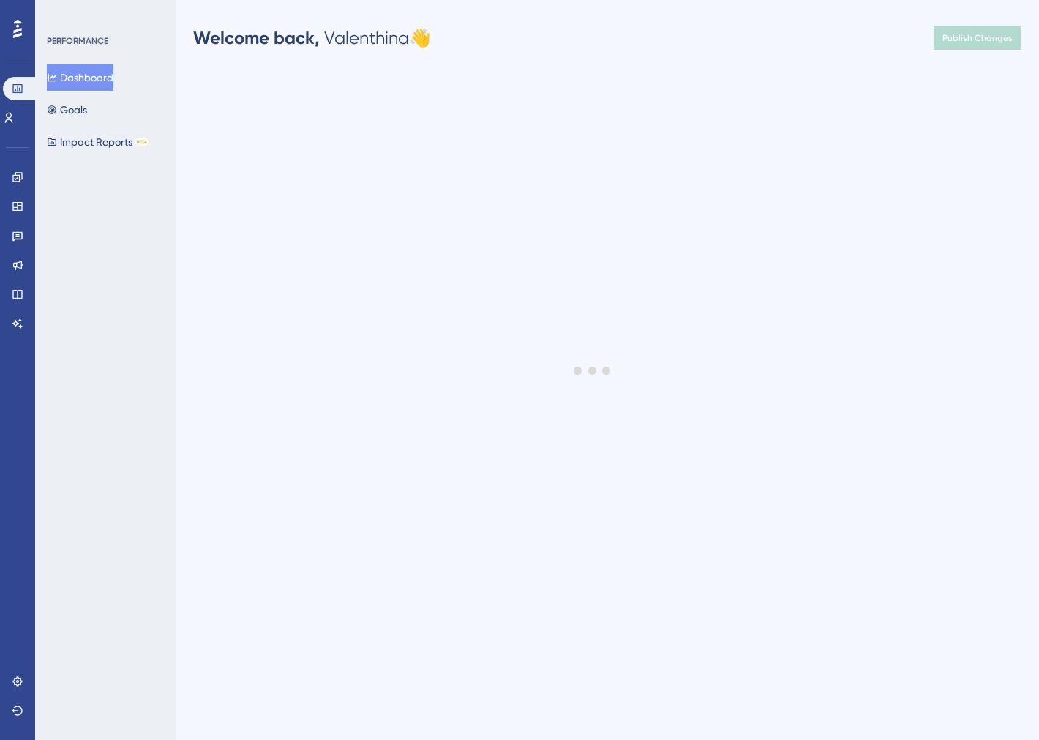 The image size is (1039, 740). I want to click on span: Welcome back,, so click(256, 37).